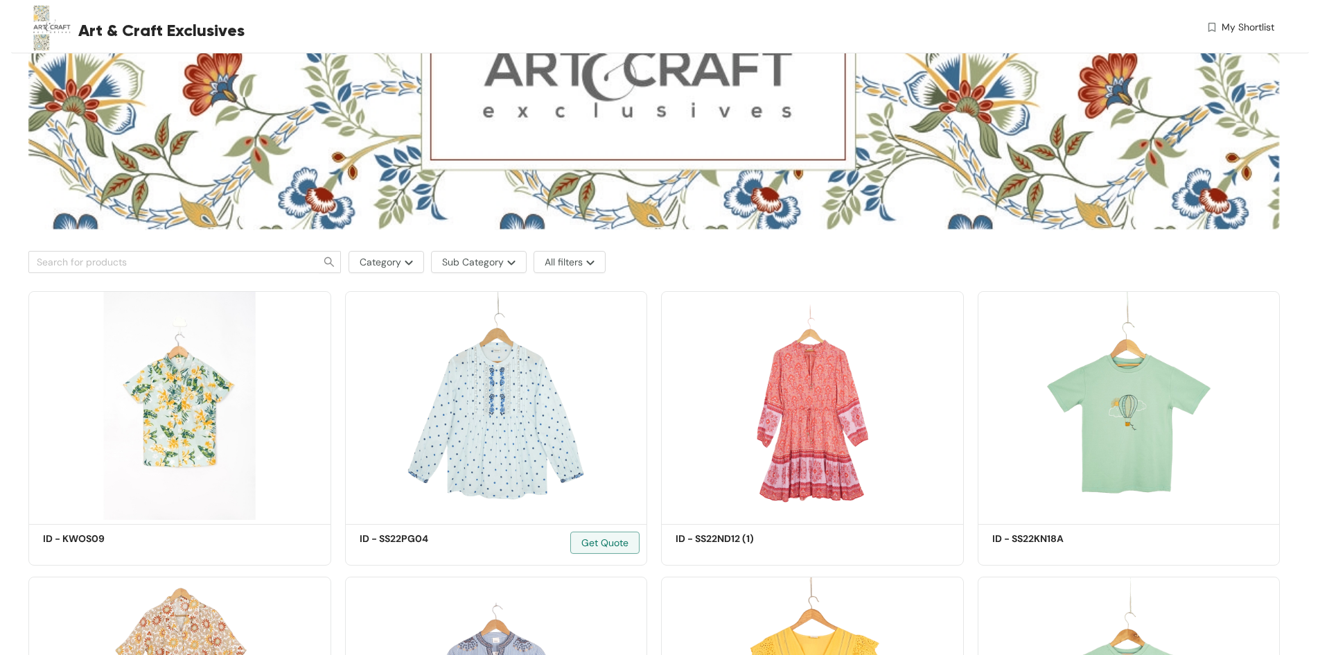  What do you see at coordinates (168, 262) in the screenshot?
I see `input: Search for products` at bounding box center [168, 262].